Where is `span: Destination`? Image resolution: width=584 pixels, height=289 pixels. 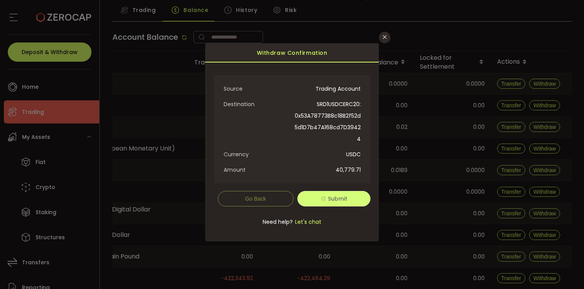 span: Destination is located at coordinates (258, 104).